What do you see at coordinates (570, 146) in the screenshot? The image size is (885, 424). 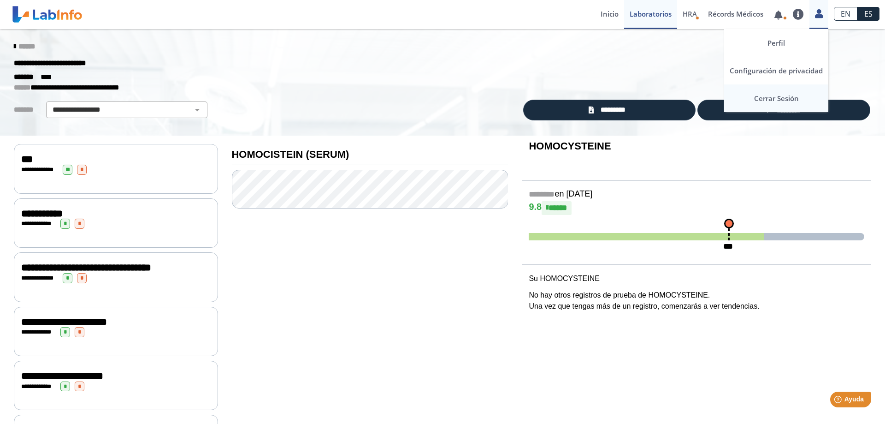 I see `b: HOMOCYSTEINE` at bounding box center [570, 146].